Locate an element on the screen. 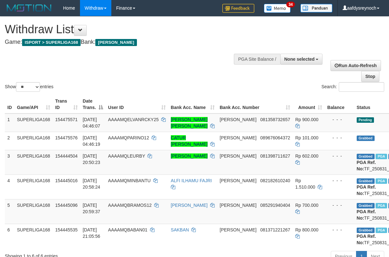  select: Showentries is located at coordinates (28, 87).